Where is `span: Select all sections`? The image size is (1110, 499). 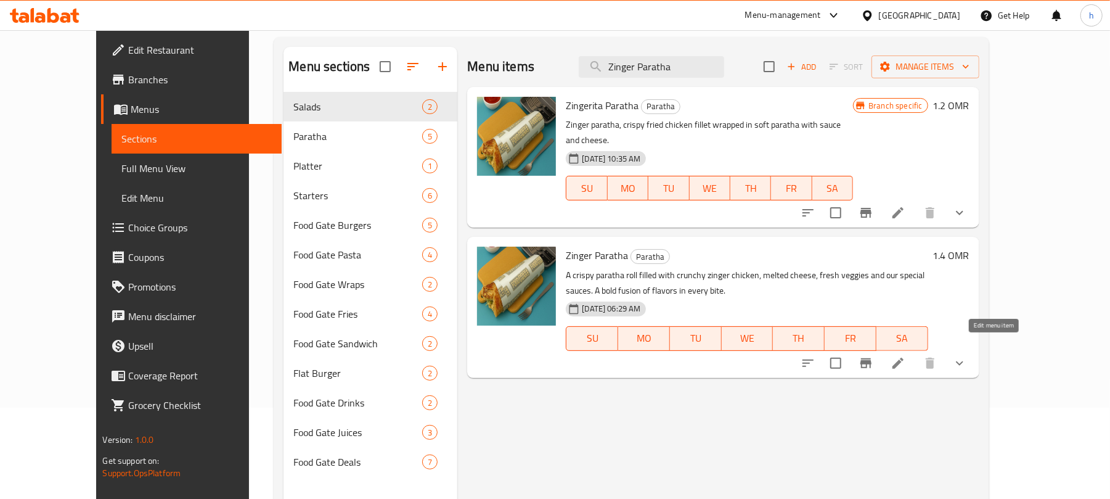 span: Select all sections is located at coordinates (385, 67).